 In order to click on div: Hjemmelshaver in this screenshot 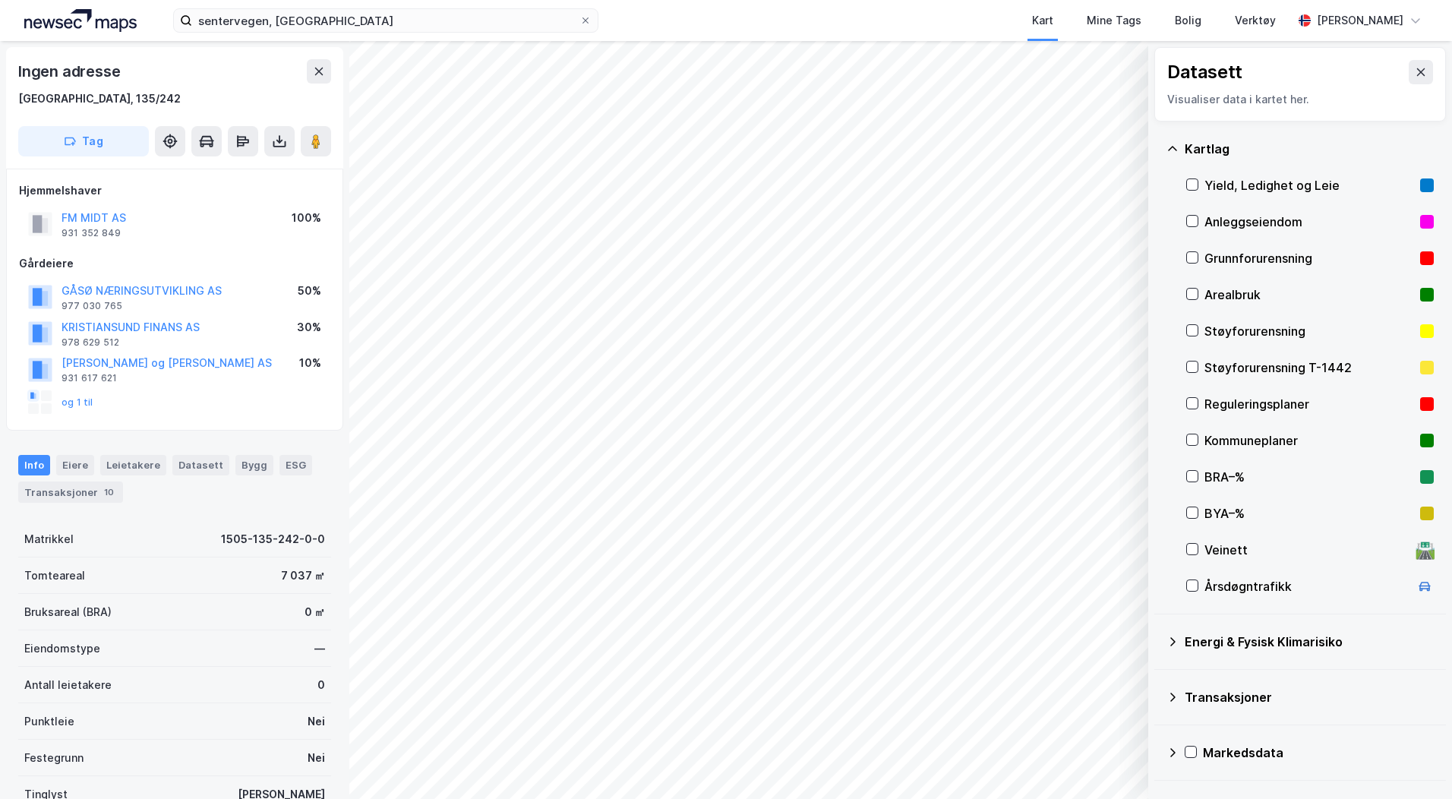, I will do `click(175, 191)`.